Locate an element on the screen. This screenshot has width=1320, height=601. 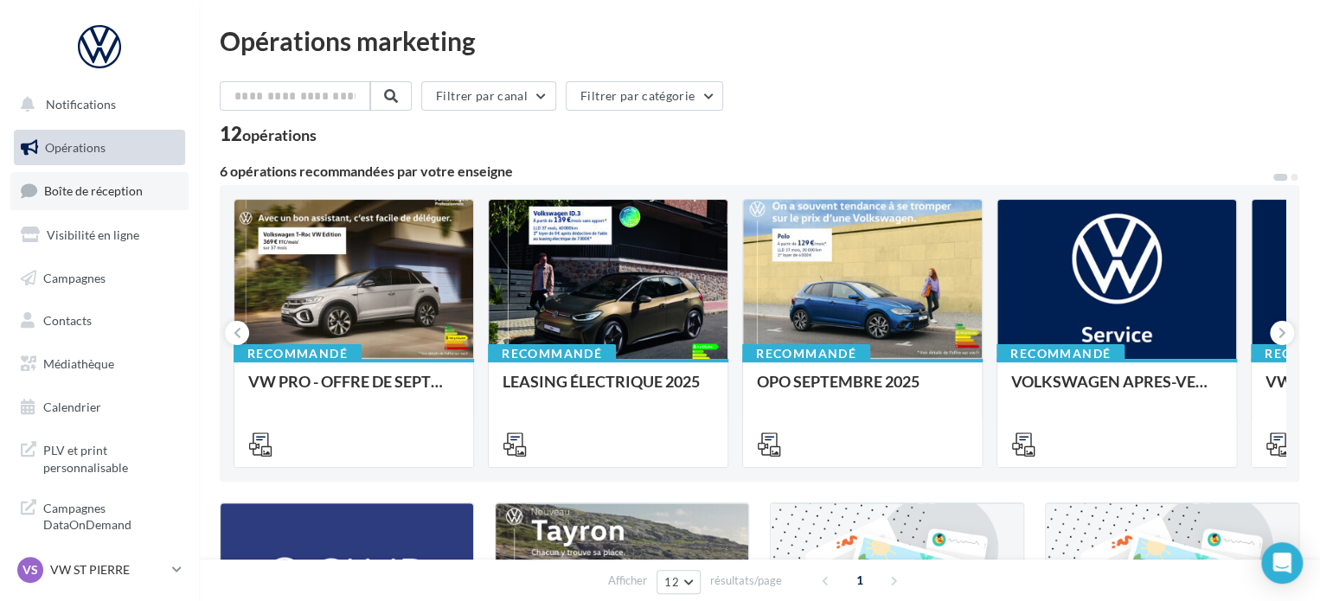
button: 12 is located at coordinates (678, 582).